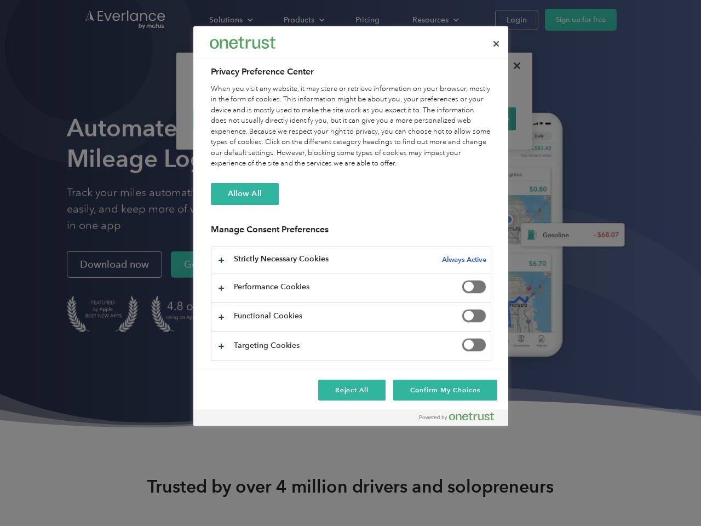 The height and width of the screenshot is (526, 701). What do you see at coordinates (351, 127) in the screenshot?
I see `div: When you visit any website, it may store or retrieve information on your browser, mostly in the f...` at bounding box center [351, 127].